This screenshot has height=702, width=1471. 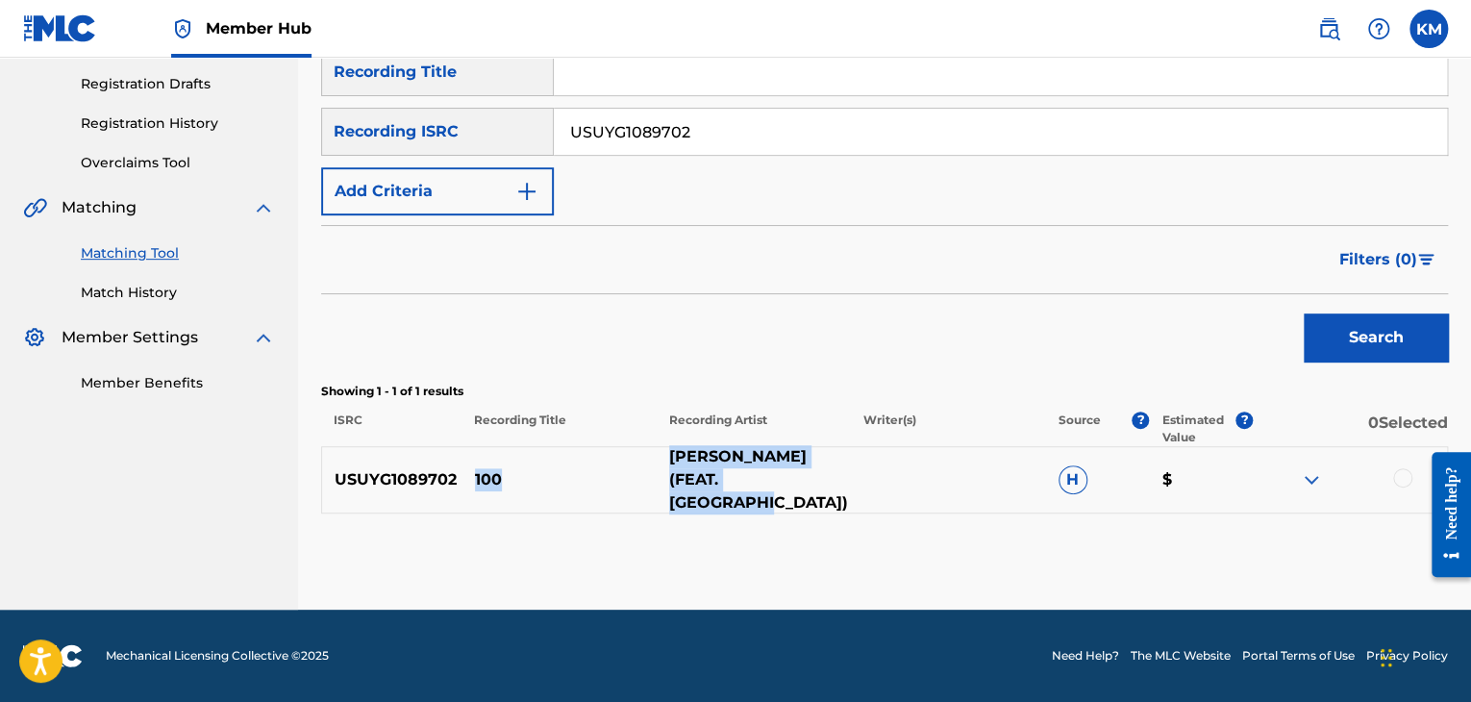 What do you see at coordinates (437, 191) in the screenshot?
I see `button: Add Criteria` at bounding box center [437, 191].